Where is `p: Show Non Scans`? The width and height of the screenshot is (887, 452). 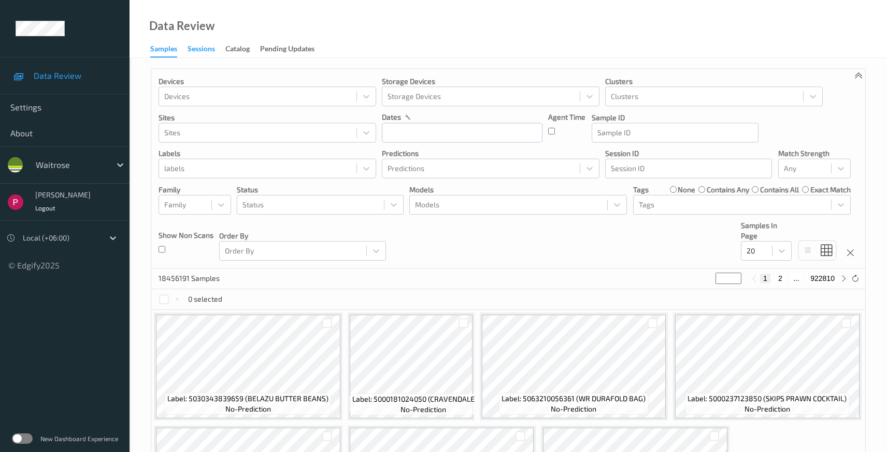 p: Show Non Scans is located at coordinates (186, 235).